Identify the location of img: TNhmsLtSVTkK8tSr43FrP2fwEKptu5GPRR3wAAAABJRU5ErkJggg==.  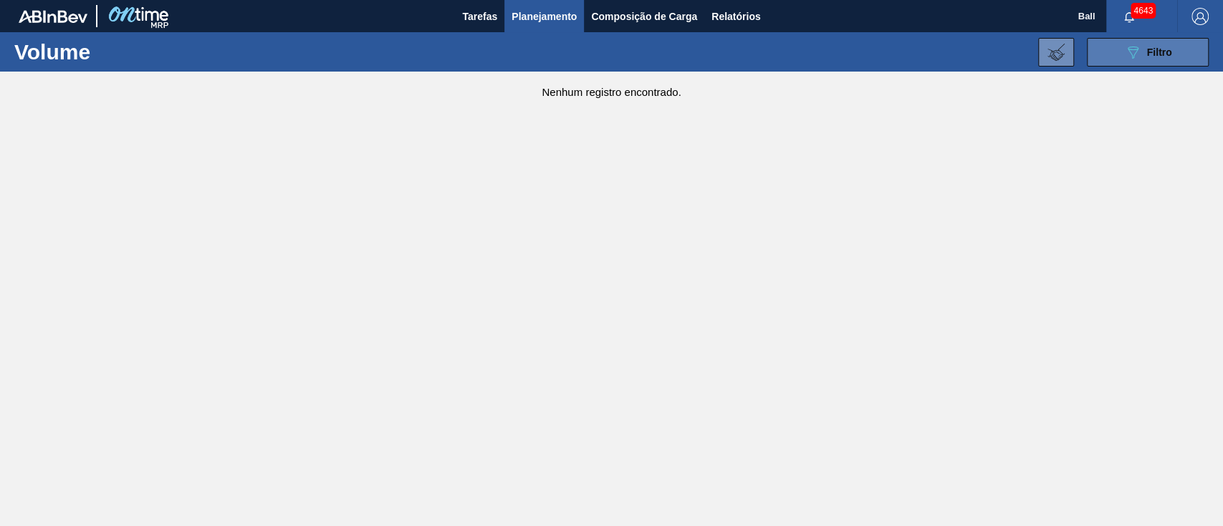
(53, 16).